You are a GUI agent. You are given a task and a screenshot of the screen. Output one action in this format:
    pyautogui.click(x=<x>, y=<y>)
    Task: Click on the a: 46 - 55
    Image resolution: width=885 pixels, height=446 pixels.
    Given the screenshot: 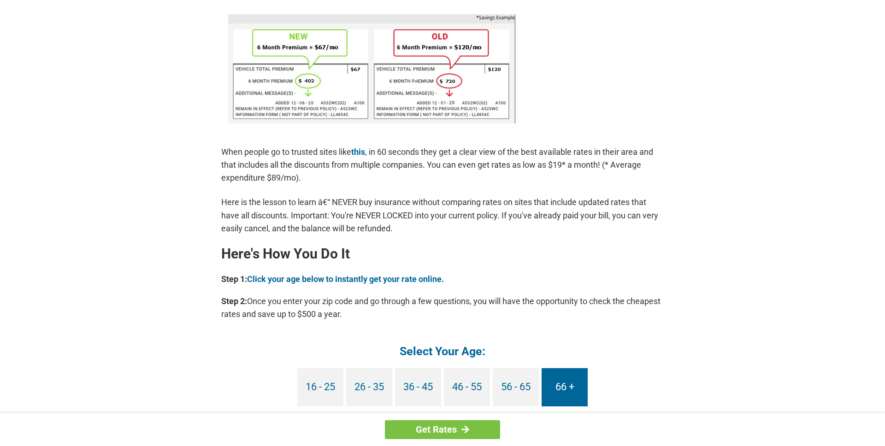 What is the action you would take?
    pyautogui.click(x=467, y=387)
    